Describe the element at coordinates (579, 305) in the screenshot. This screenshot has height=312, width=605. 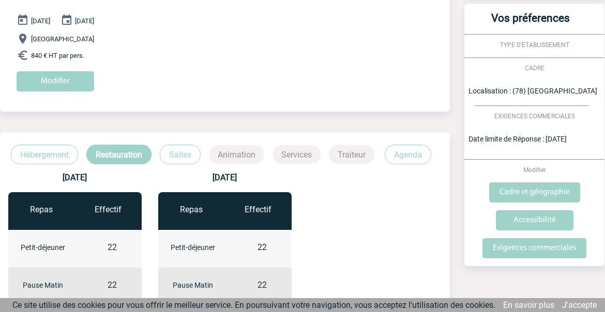
I see `a: J'accepte` at that location.